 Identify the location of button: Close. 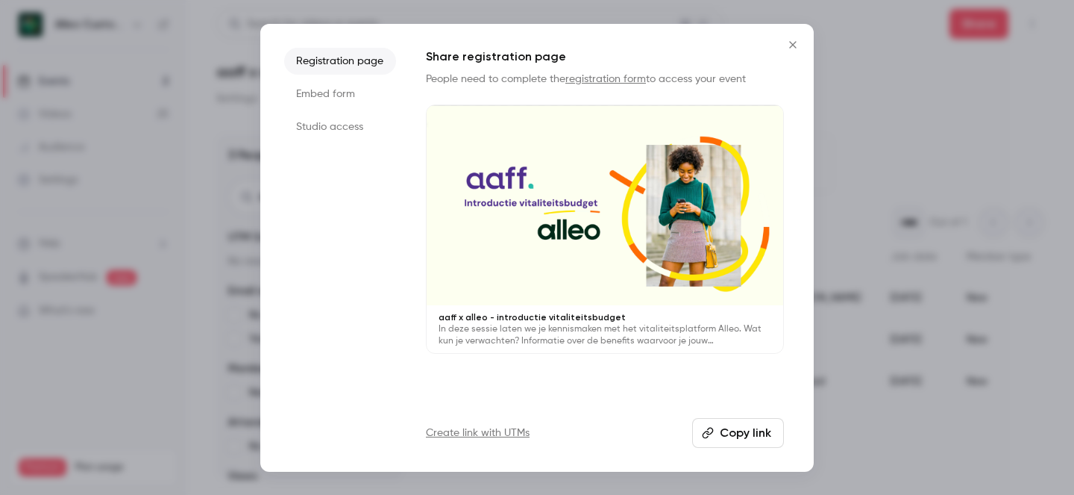
(793, 45).